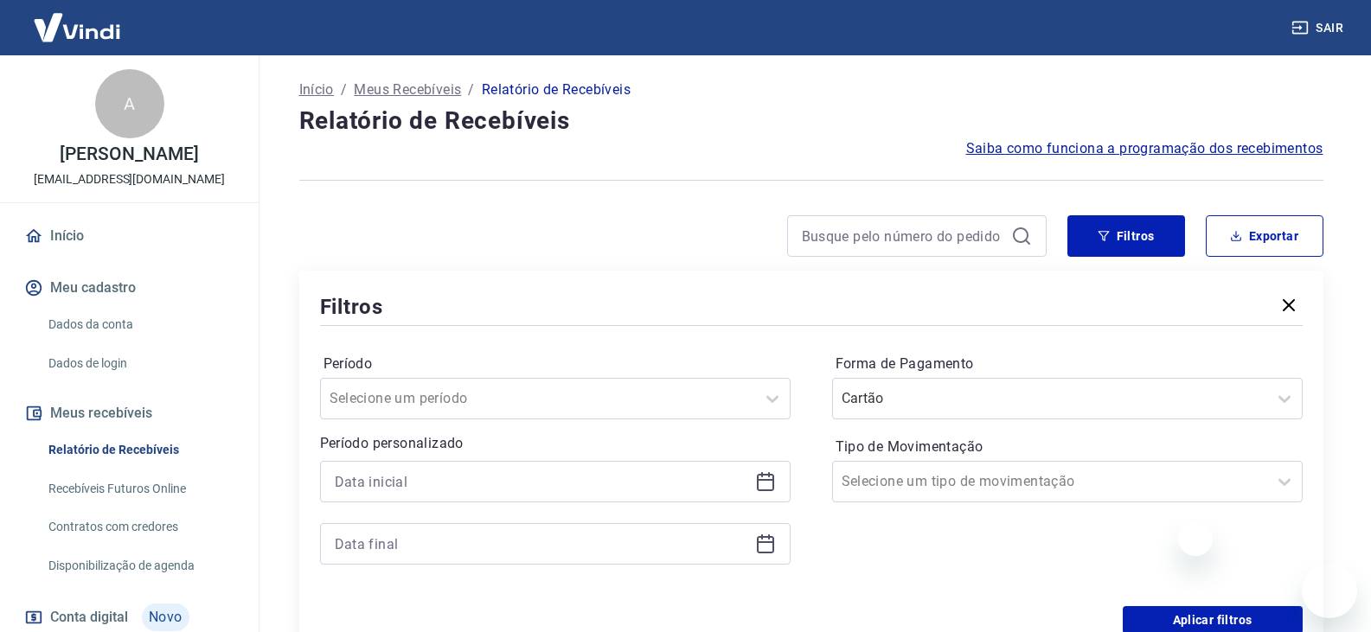 The width and height of the screenshot is (1371, 632). What do you see at coordinates (165, 618) in the screenshot?
I see `span: Novo` at bounding box center [165, 618].